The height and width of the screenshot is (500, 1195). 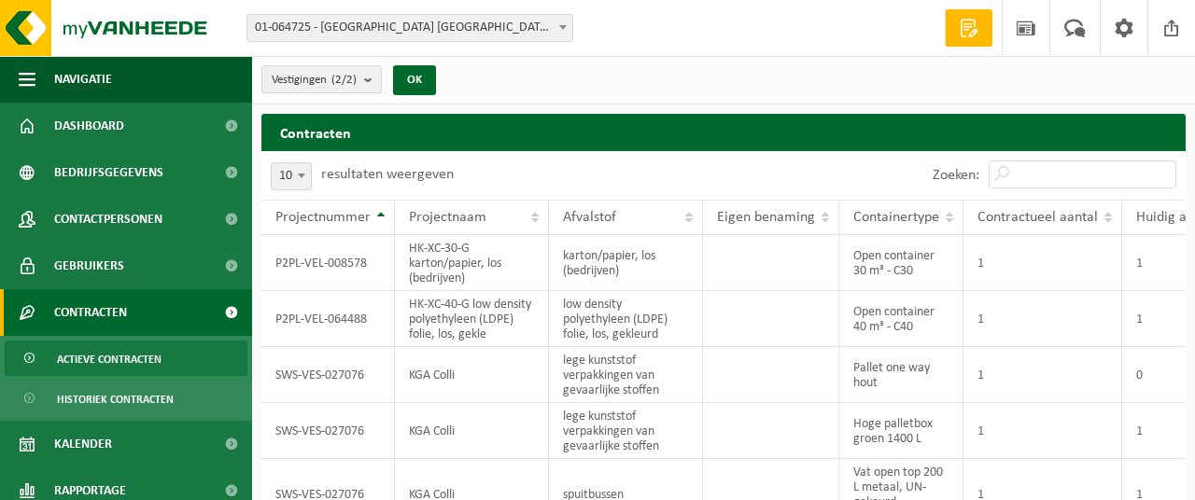 I want to click on span: Dashboard, so click(x=89, y=126).